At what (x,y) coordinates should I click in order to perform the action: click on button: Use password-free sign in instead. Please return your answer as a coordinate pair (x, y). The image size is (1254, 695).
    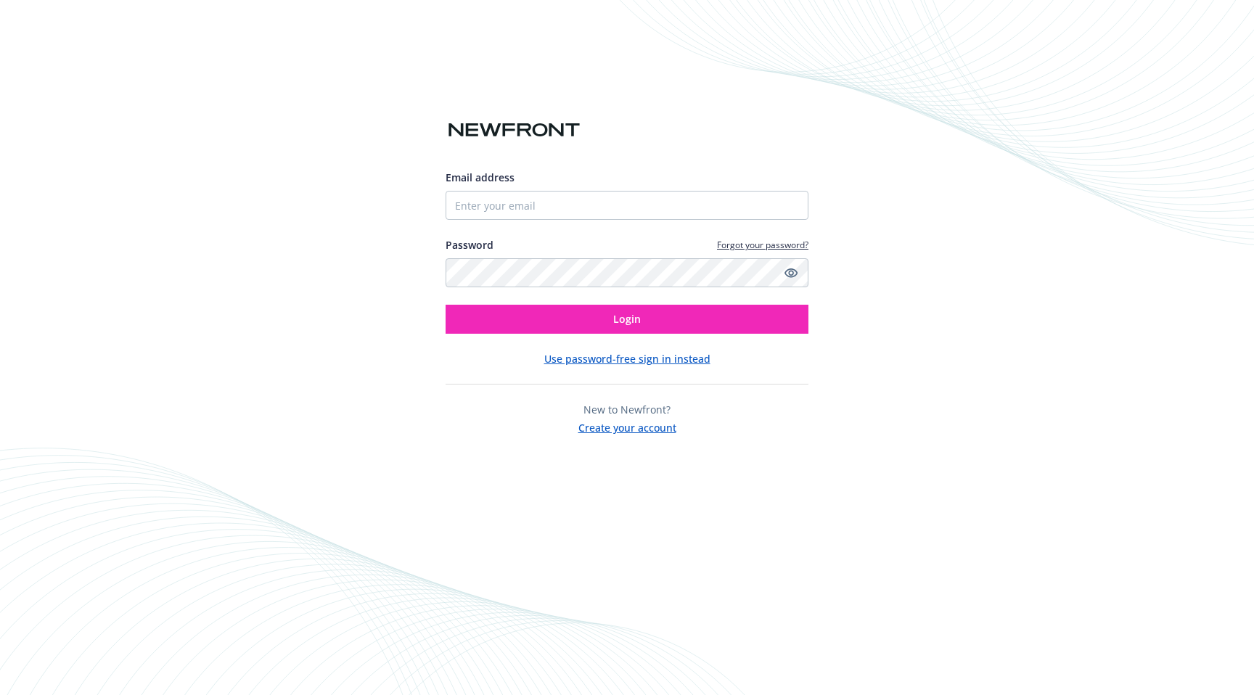
    Looking at the image, I should click on (627, 359).